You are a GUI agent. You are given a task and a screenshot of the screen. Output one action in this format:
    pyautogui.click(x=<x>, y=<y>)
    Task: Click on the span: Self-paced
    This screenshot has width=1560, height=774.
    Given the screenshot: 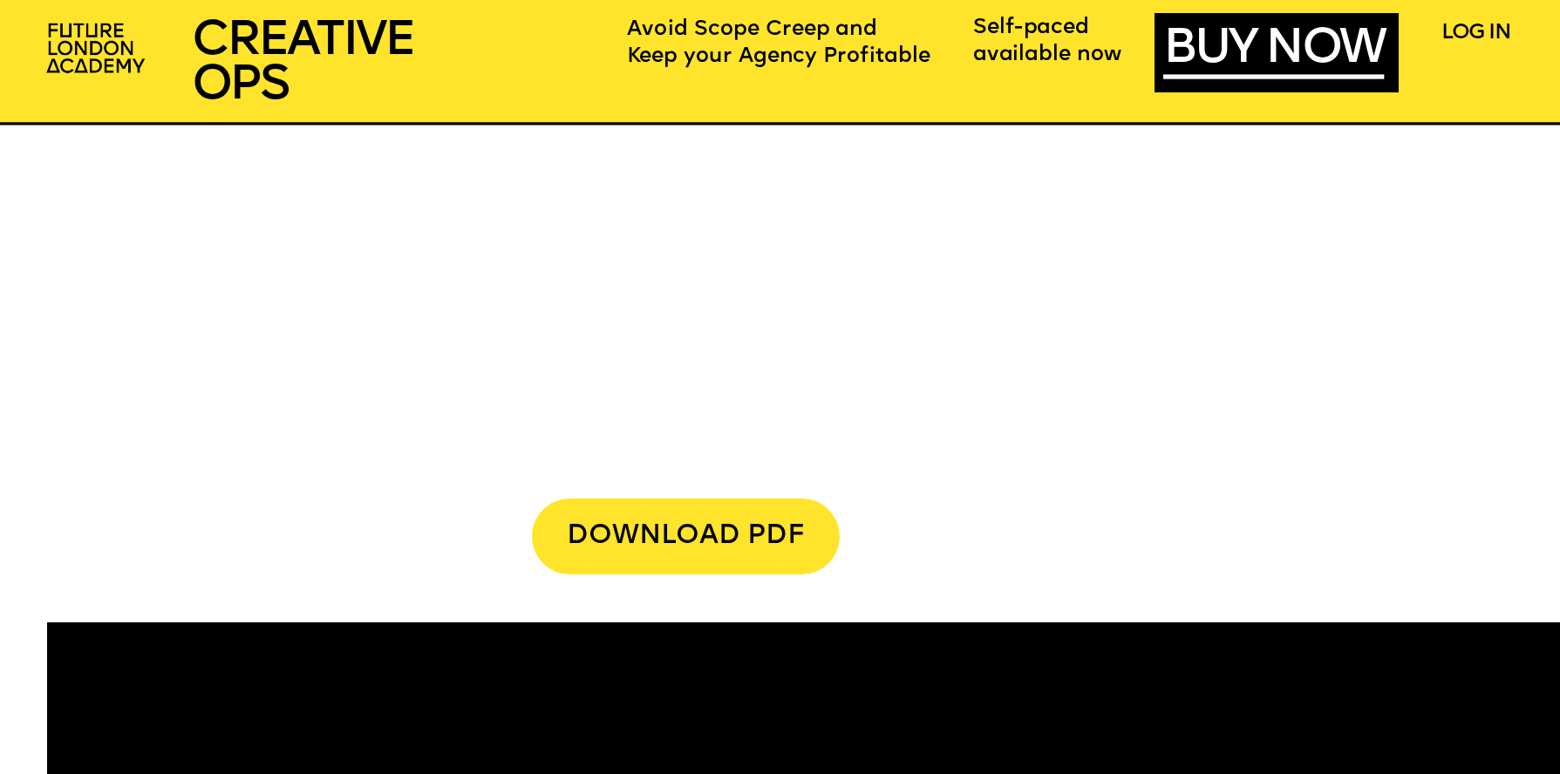 What is the action you would take?
    pyautogui.click(x=1031, y=28)
    